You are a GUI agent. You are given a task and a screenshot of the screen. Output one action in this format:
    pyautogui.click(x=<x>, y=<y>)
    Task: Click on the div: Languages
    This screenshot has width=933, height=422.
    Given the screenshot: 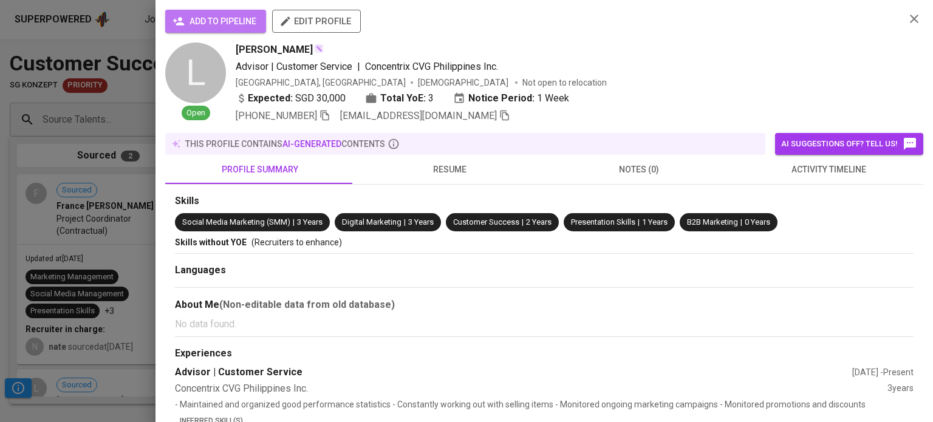 What is the action you would take?
    pyautogui.click(x=545, y=270)
    